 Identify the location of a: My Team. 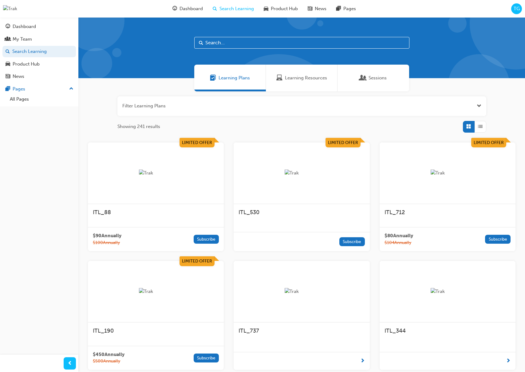
(39, 39).